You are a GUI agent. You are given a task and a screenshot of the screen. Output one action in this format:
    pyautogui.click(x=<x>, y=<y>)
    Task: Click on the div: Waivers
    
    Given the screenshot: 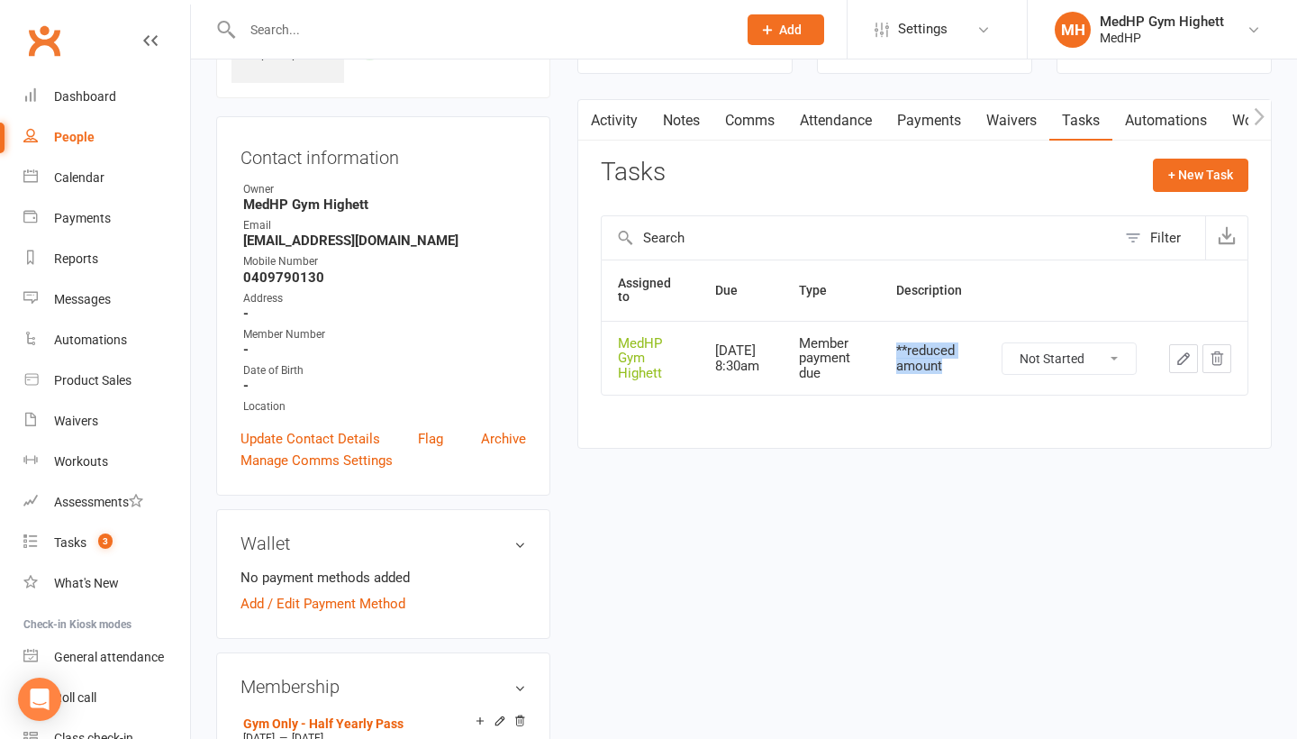 What is the action you would take?
    pyautogui.click(x=76, y=421)
    